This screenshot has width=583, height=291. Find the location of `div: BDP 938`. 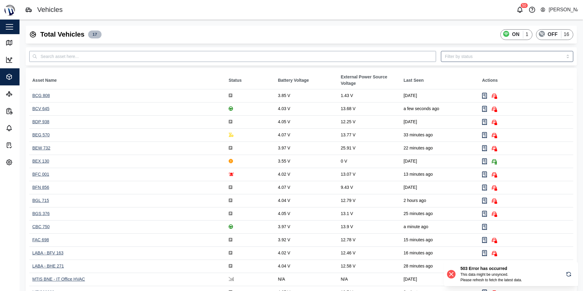

div: BDP 938 is located at coordinates (41, 122).